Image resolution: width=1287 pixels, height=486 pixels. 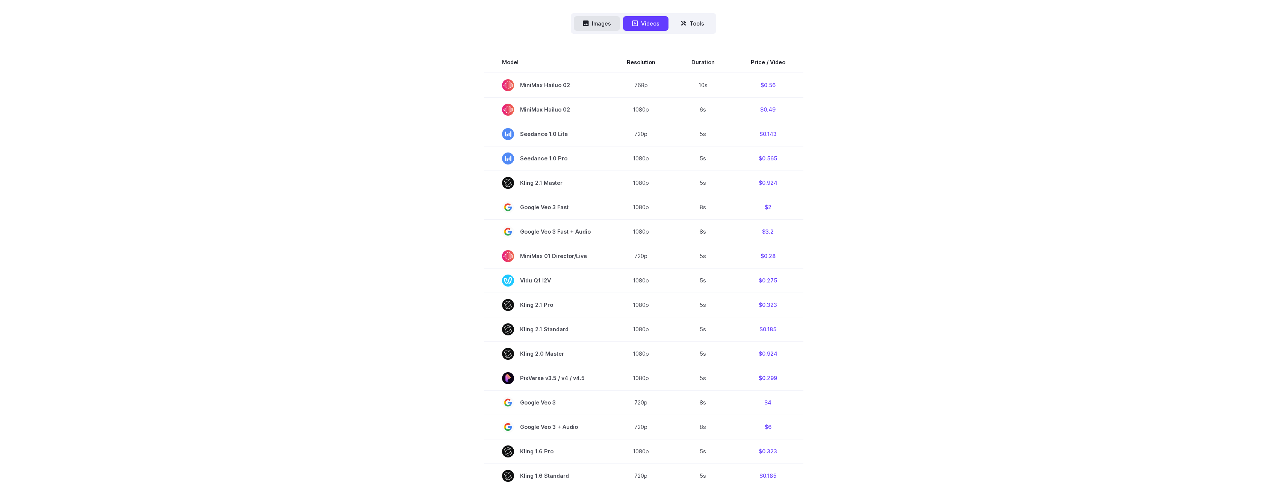 I want to click on span: Google Veo 3 Fast + Audio, so click(x=546, y=232).